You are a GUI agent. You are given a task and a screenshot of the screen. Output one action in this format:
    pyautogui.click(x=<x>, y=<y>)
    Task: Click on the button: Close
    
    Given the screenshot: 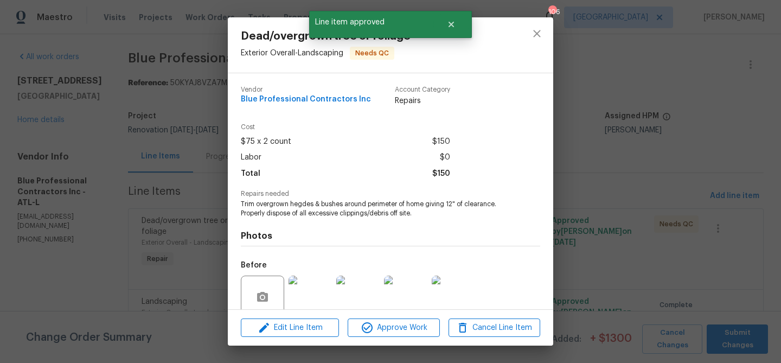 What is the action you would take?
    pyautogui.click(x=451, y=24)
    